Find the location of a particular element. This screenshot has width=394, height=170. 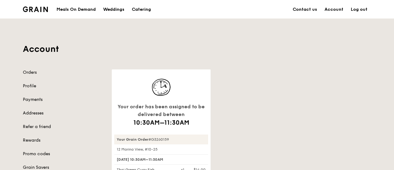

a: Contact us is located at coordinates (305, 10).